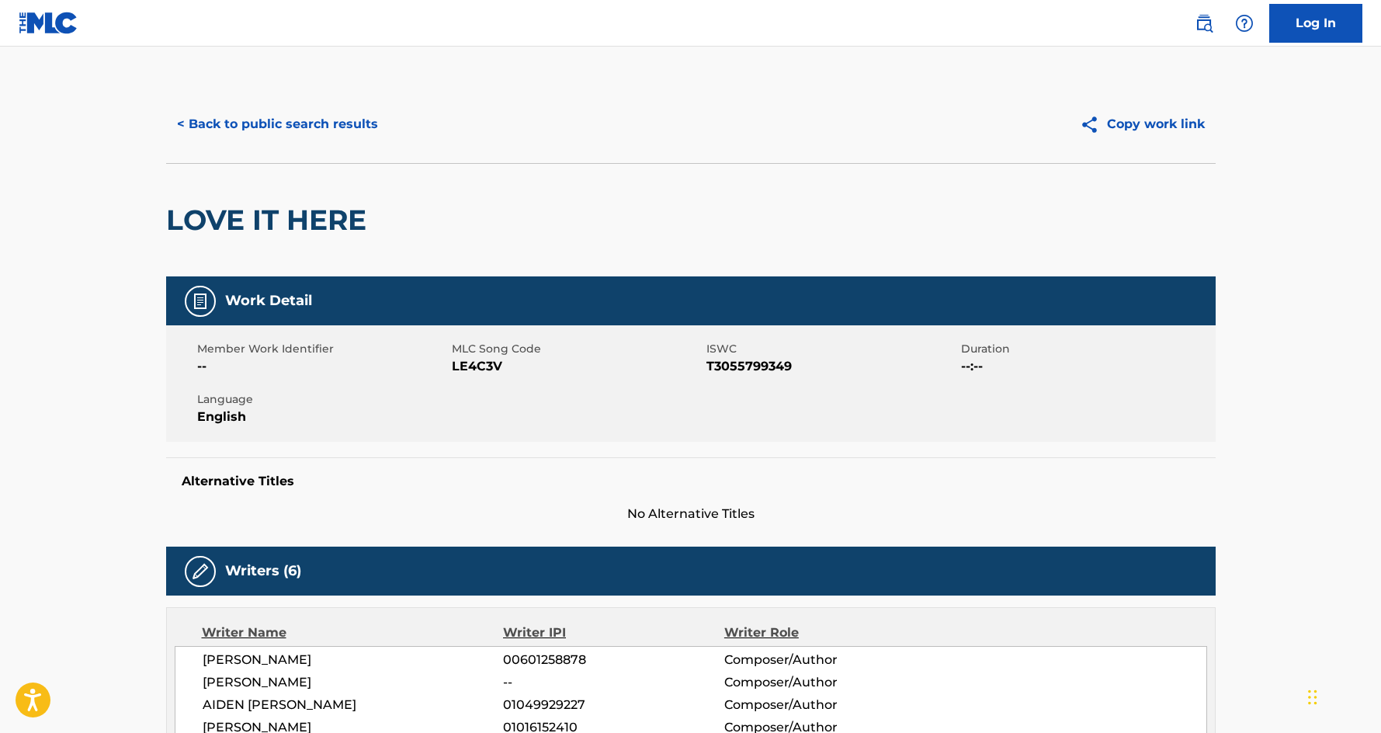  I want to click on span: No Alternative Titles, so click(691, 514).